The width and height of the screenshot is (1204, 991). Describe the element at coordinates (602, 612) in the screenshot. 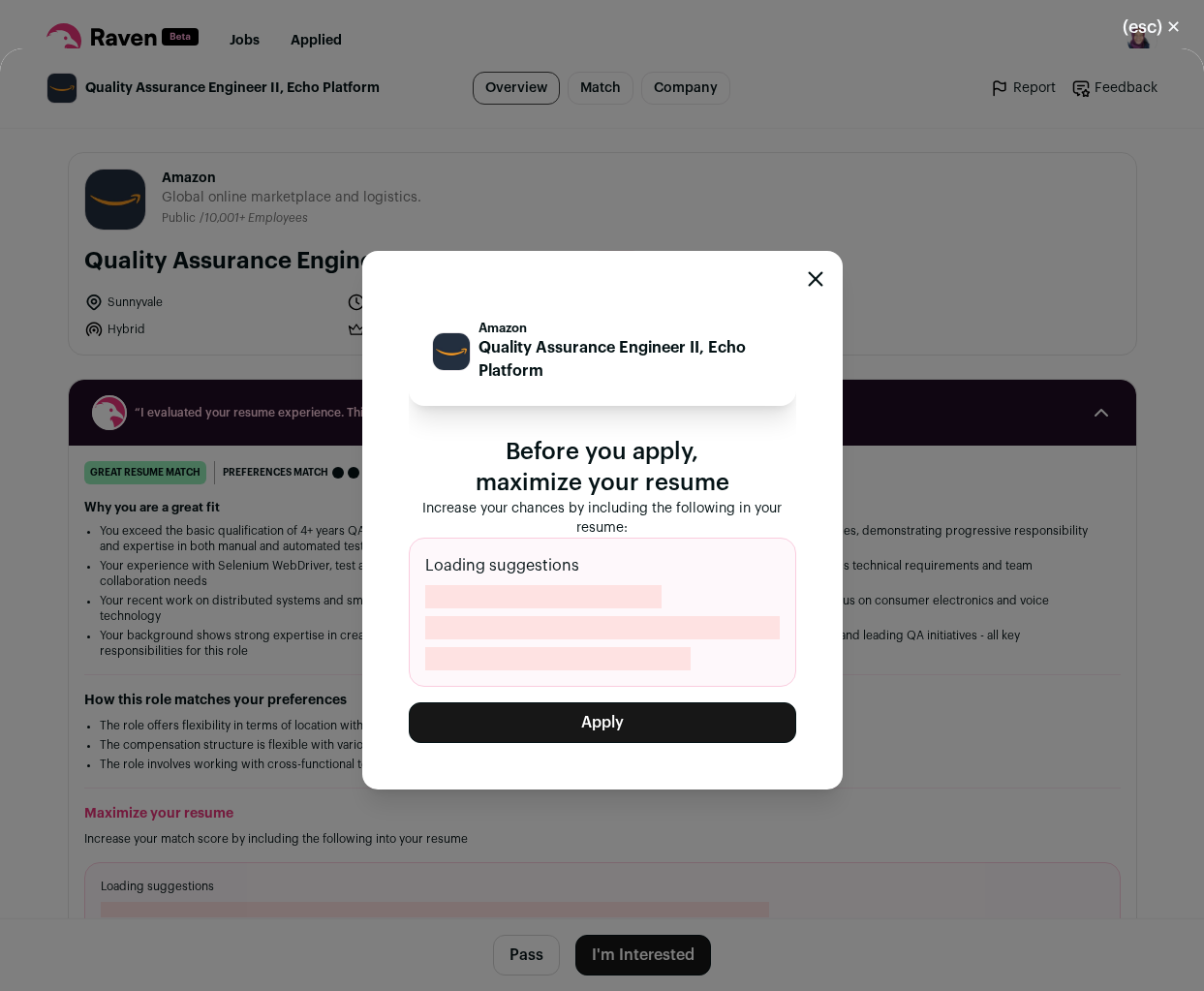

I see `div: Loading suggestions` at that location.